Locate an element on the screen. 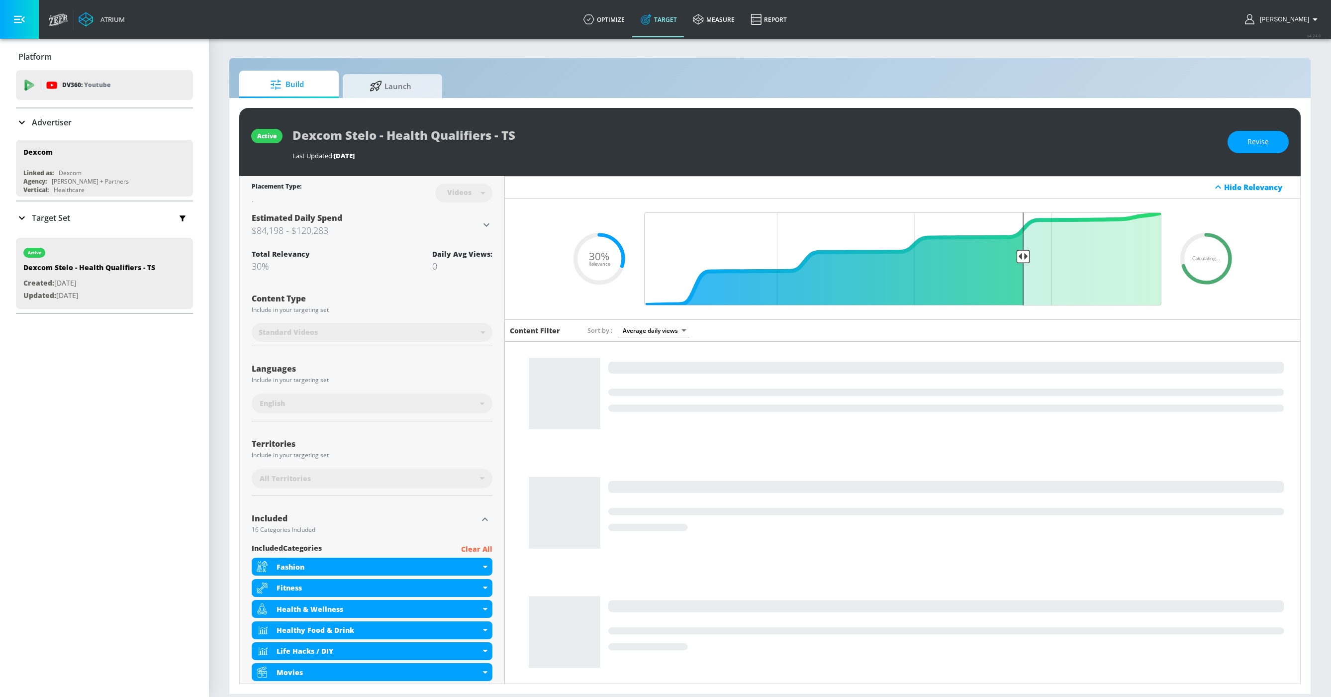  div: Last Updated: is located at coordinates (755, 156).